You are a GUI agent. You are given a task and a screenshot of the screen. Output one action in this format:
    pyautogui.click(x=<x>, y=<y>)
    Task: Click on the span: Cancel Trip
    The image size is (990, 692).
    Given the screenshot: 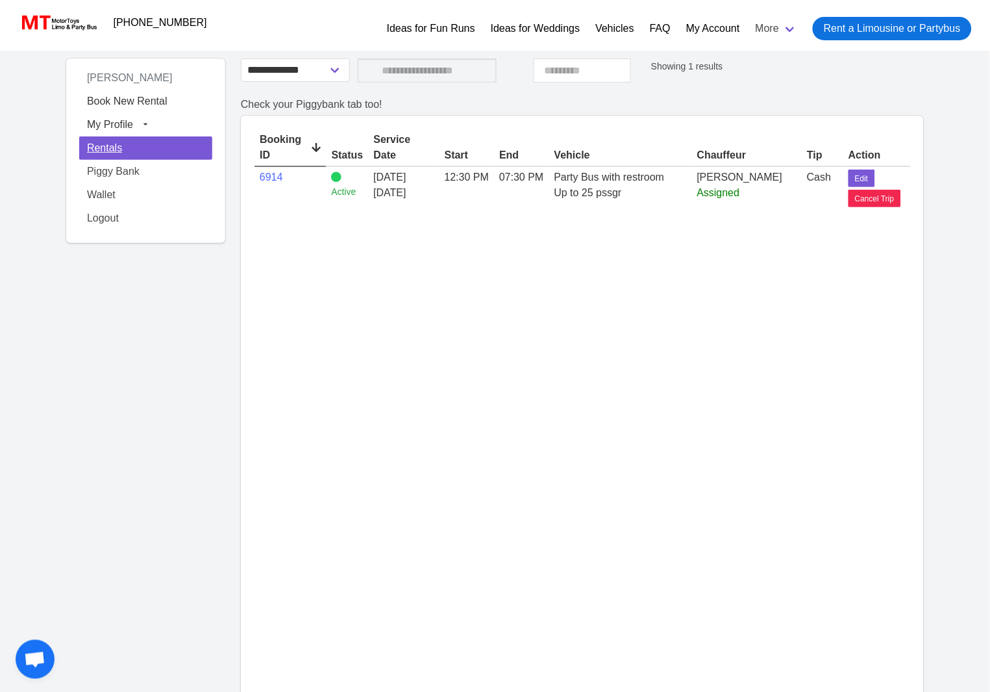 What is the action you would take?
    pyautogui.click(x=875, y=199)
    